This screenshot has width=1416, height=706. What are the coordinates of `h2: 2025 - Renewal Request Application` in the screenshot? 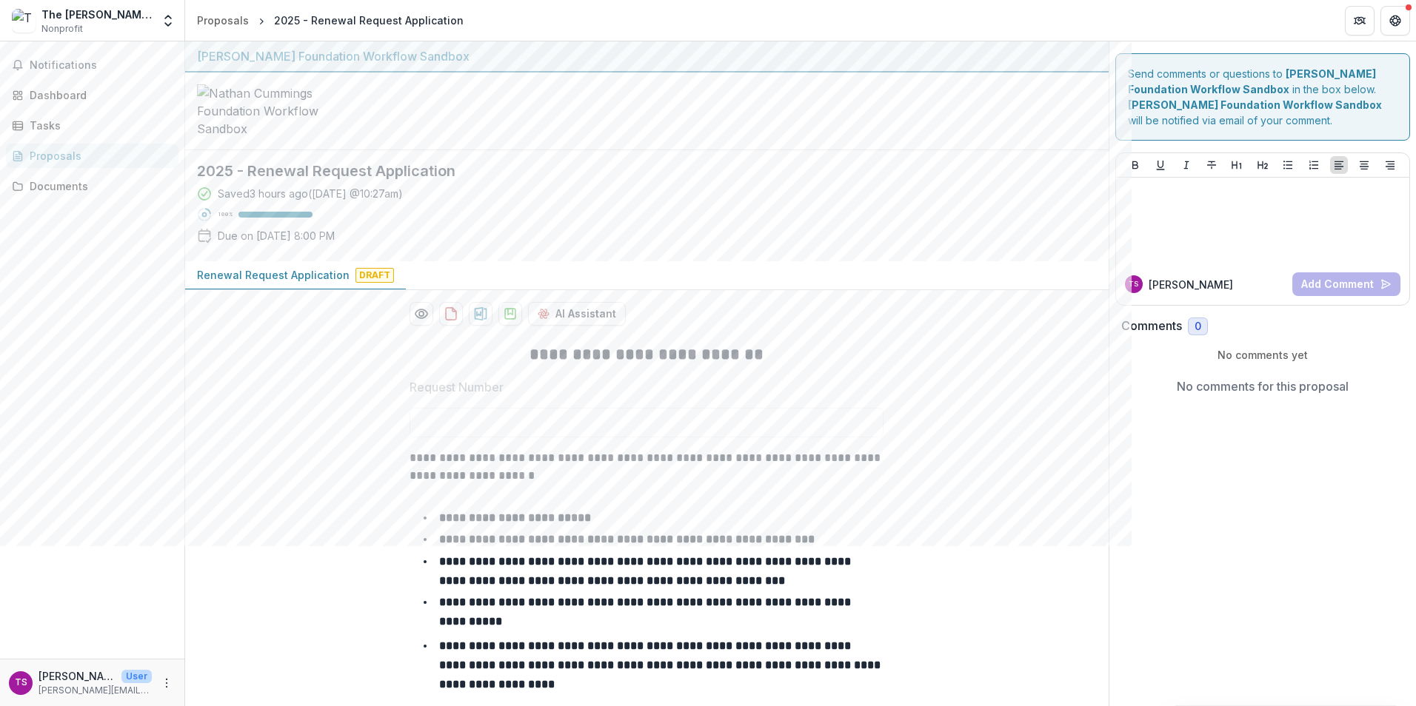 It's located at (634, 171).